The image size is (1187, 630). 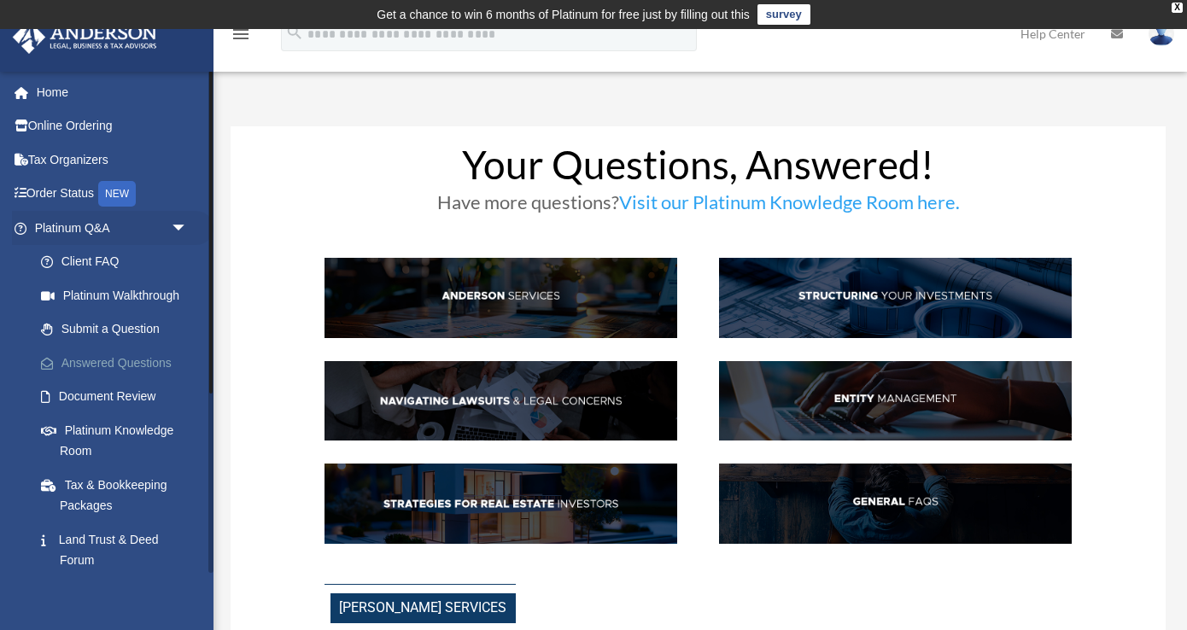 I want to click on a: Platinum Q&Aarrow_drop_down, so click(x=113, y=228).